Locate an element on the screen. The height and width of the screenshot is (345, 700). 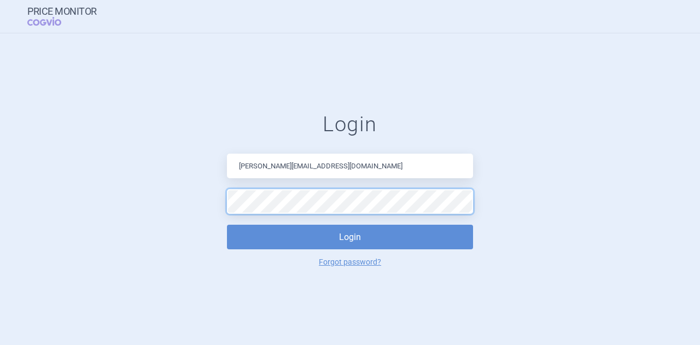
input: Email is located at coordinates (350, 166).